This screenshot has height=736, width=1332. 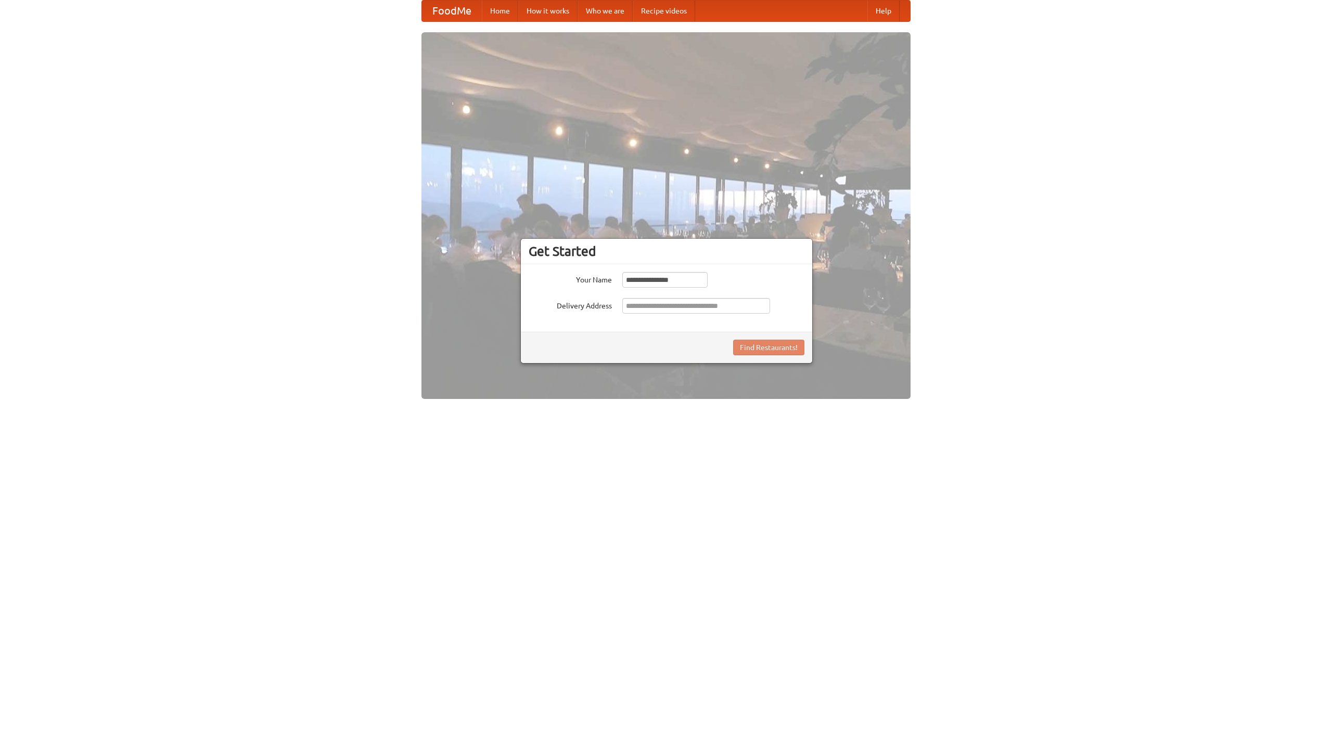 What do you see at coordinates (667, 251) in the screenshot?
I see `h3: Get Started` at bounding box center [667, 251].